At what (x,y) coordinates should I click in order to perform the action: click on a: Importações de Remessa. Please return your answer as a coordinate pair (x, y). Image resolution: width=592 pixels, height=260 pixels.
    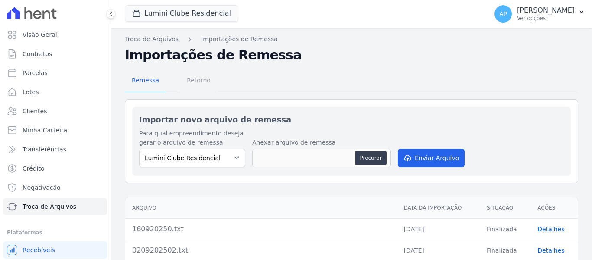
    Looking at the image, I should click on (239, 39).